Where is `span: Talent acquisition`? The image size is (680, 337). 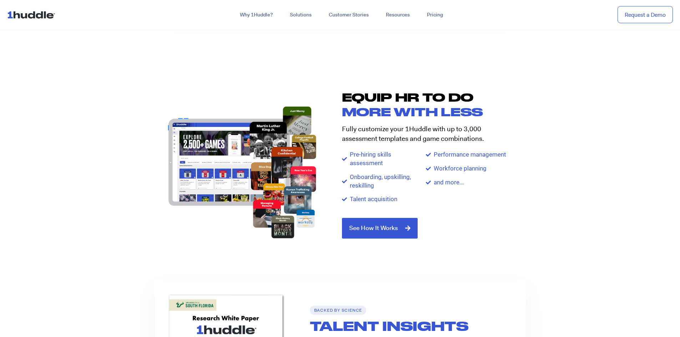 span: Talent acquisition is located at coordinates (372, 199).